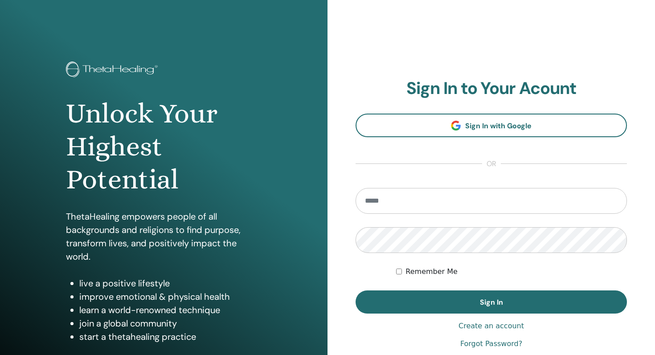 Image resolution: width=655 pixels, height=355 pixels. Describe the element at coordinates (498, 126) in the screenshot. I see `span: Sign In with Google` at that location.